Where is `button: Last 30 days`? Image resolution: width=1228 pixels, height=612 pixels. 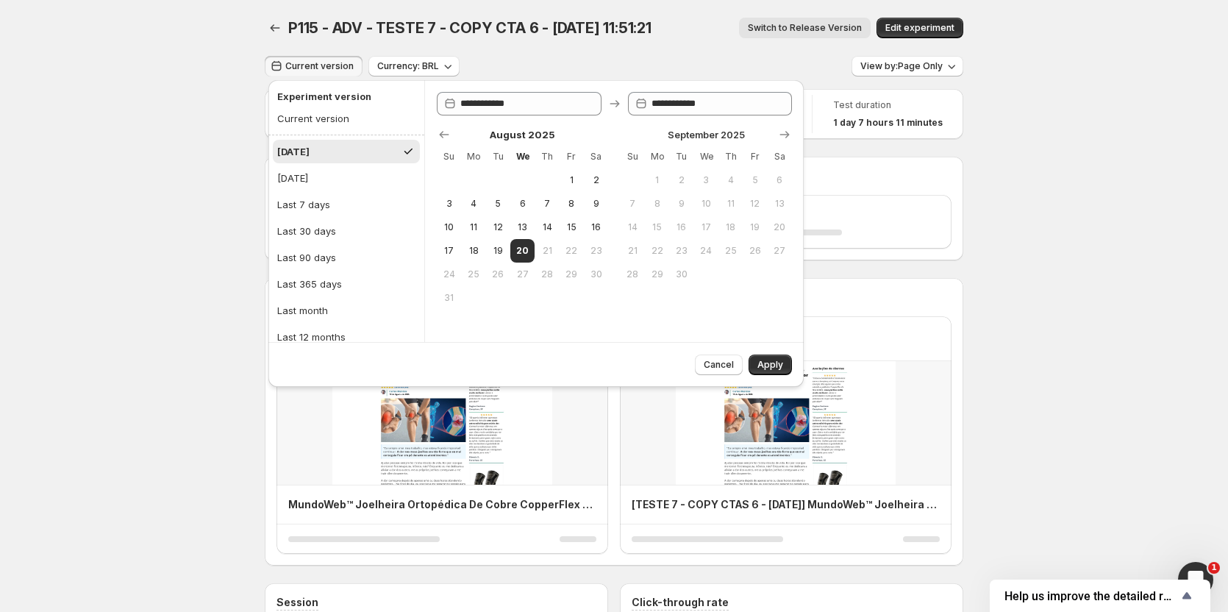 button: Last 30 days is located at coordinates (346, 231).